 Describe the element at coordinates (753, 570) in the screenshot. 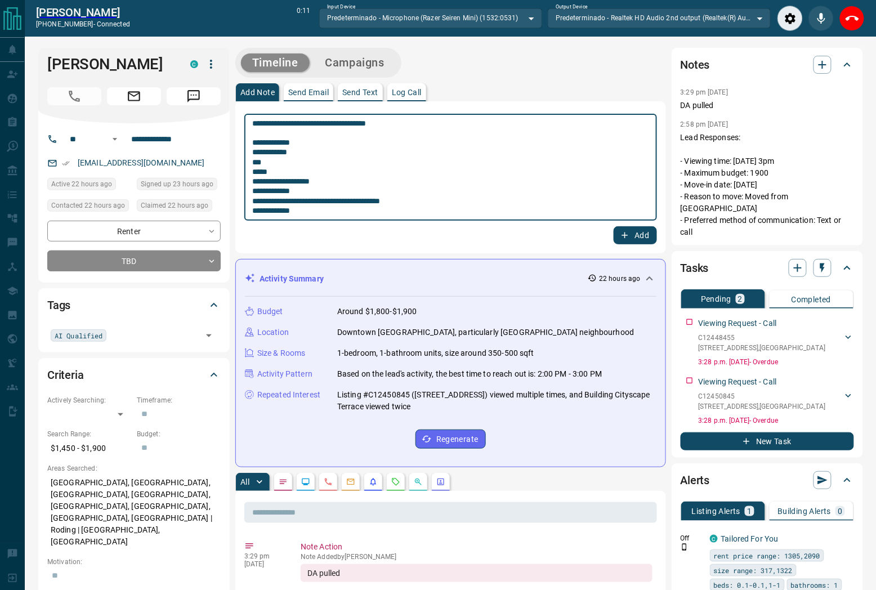

I see `span: size range: 317,1322` at that location.